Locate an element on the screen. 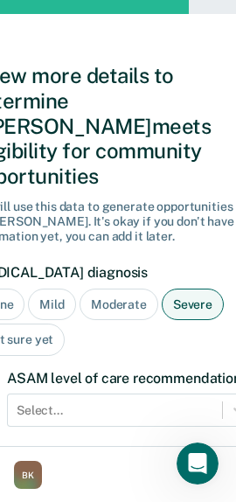  button: BK is located at coordinates (28, 475).